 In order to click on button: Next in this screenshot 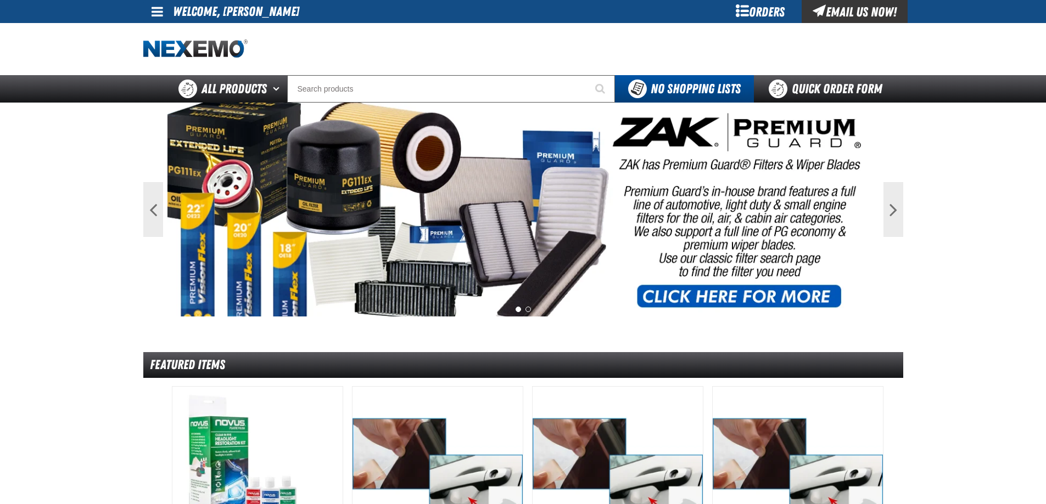, I will do `click(893, 210)`.